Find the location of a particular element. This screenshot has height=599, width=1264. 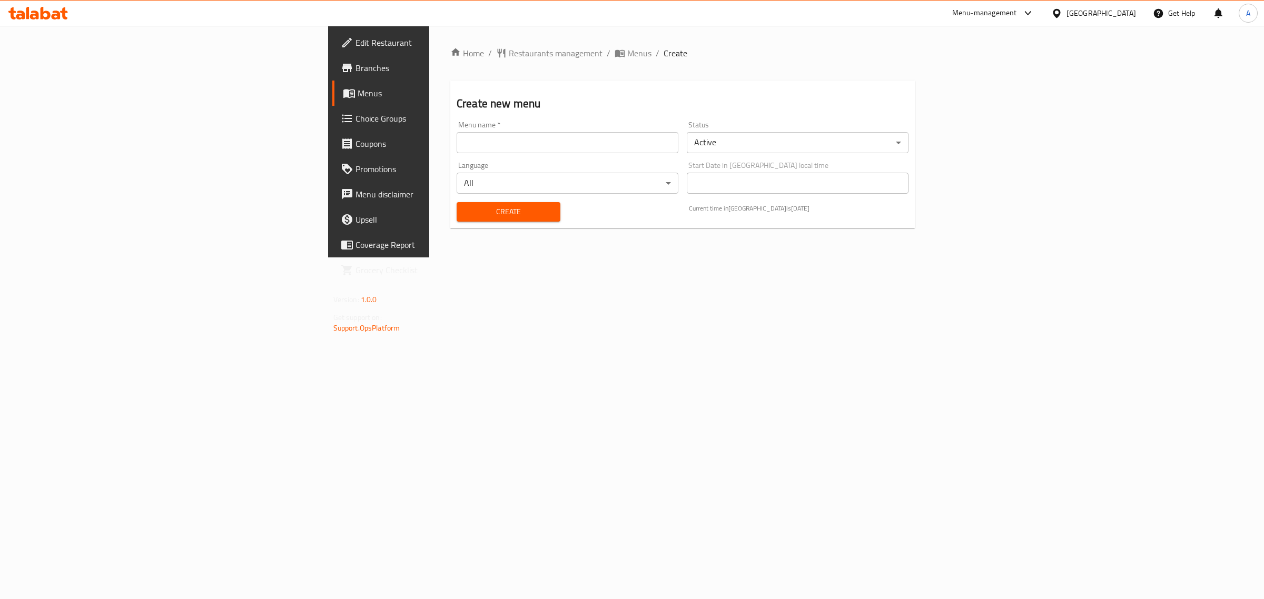

span: 1.0.0 is located at coordinates (369, 300).